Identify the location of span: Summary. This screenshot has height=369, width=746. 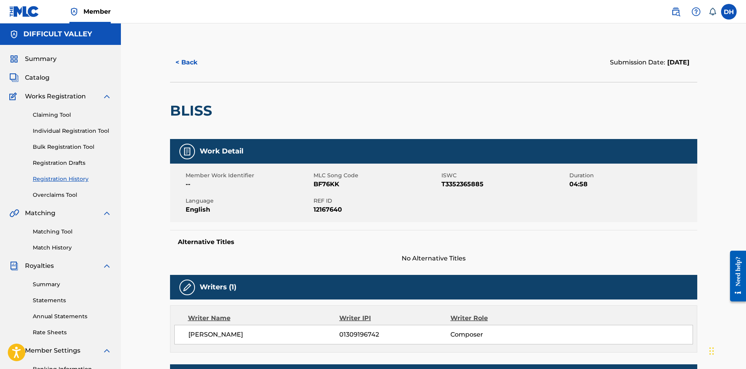
(41, 59).